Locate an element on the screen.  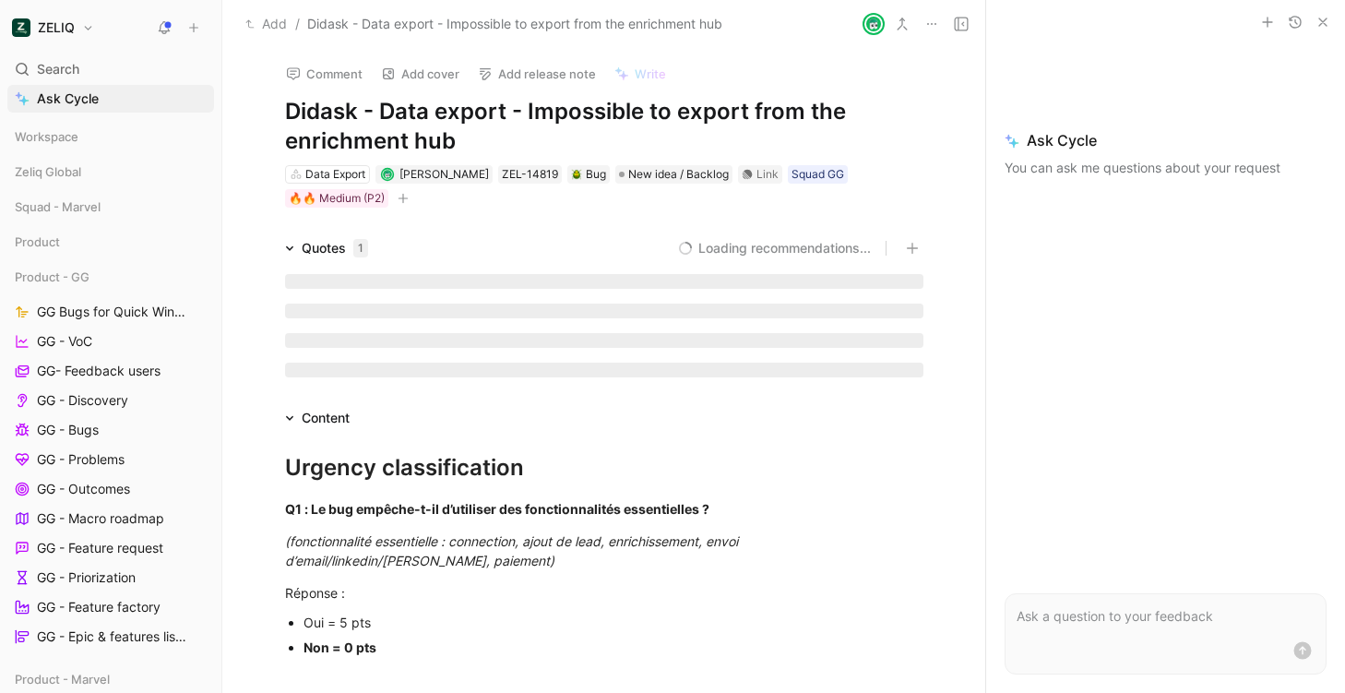
div: ZEL-14819 is located at coordinates (530, 174).